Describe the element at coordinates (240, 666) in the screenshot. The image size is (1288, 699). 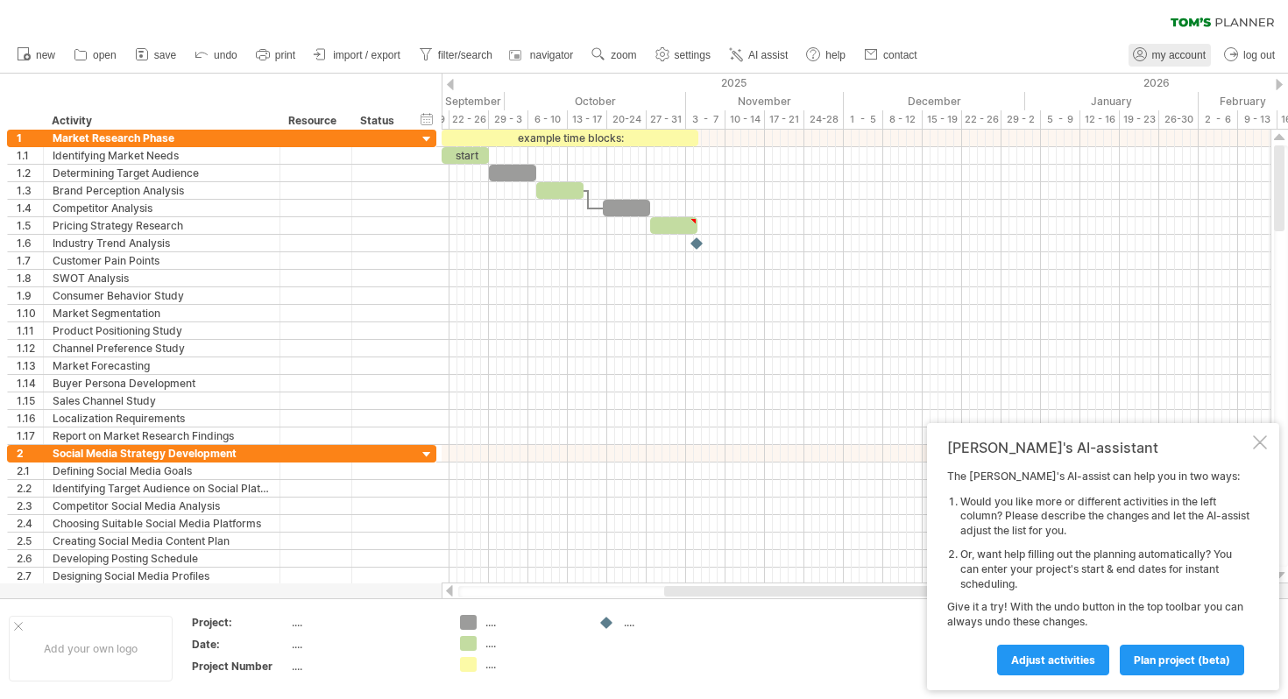
I see `div: Project Number` at that location.